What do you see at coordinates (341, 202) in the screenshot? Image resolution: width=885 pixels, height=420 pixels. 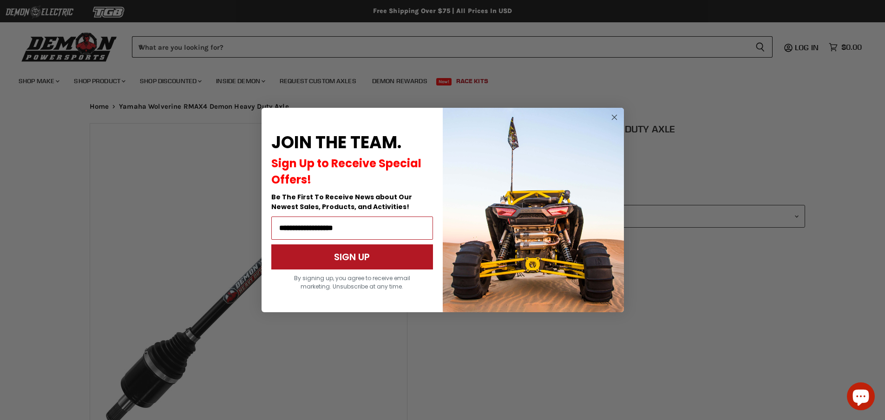 I see `span: Be The First To Receive News about Our Newest Sales, Products, and Activities!` at bounding box center [341, 202].